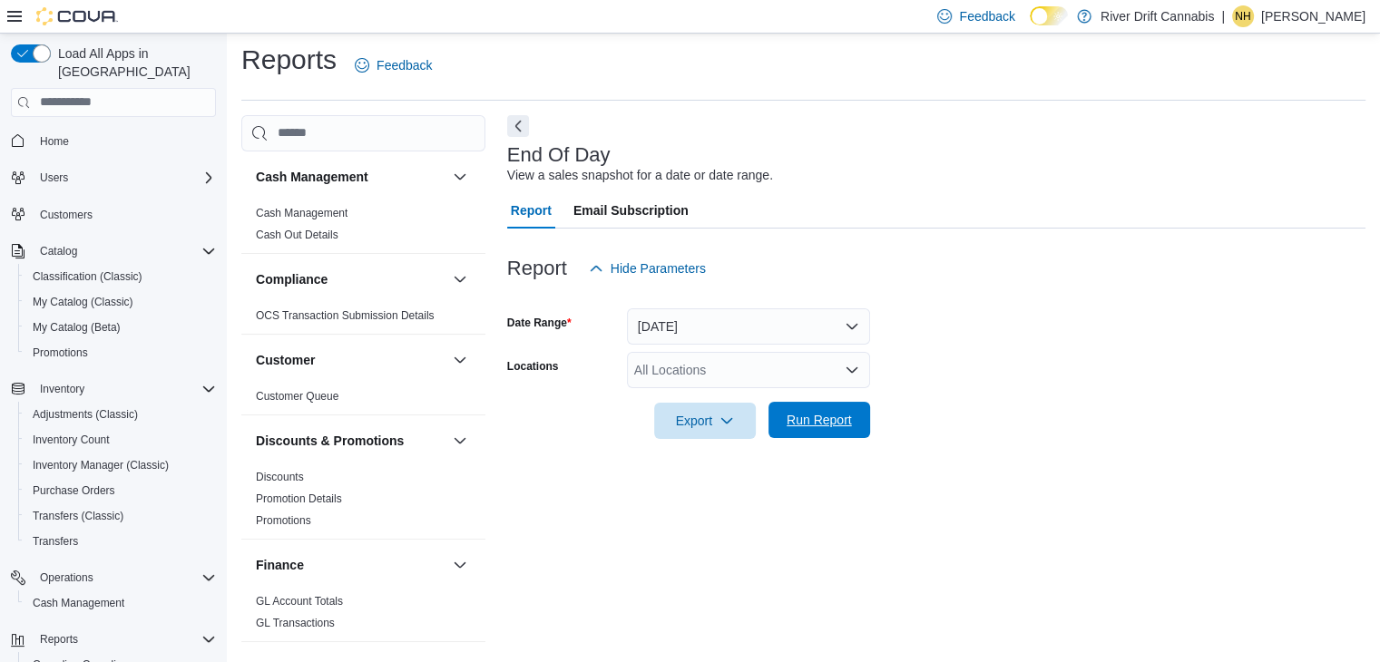  Describe the element at coordinates (297, 397) in the screenshot. I see `span: Customer Queue` at that location.